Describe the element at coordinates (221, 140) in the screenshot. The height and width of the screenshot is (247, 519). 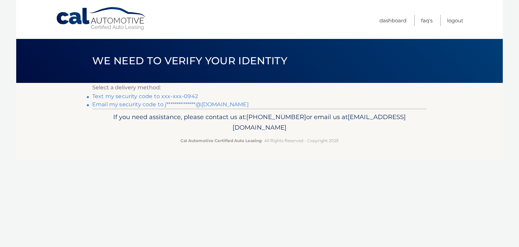
I see `strong: Cal Automotive Certified Auto Leasing` at that location.